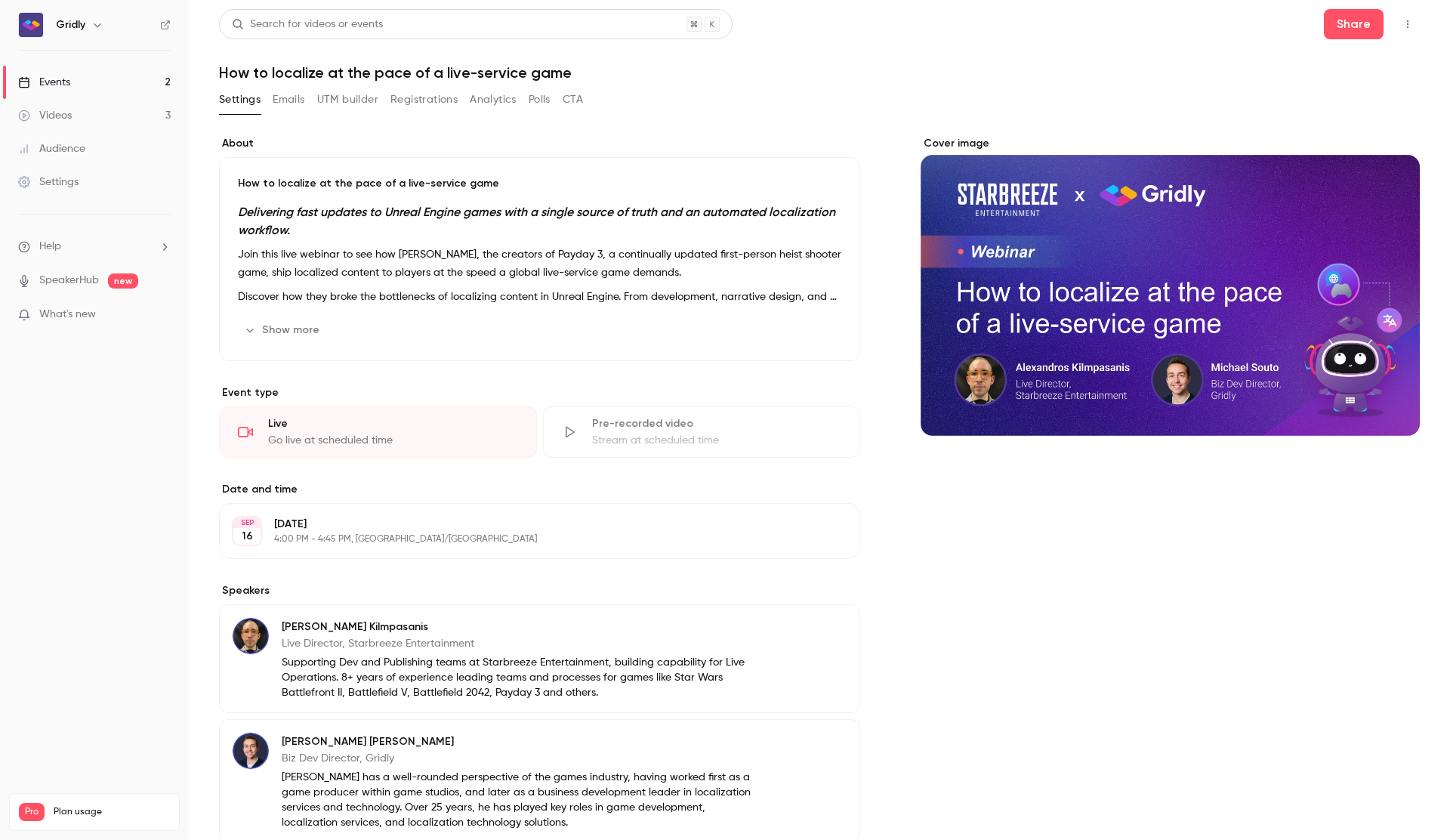  What do you see at coordinates (307, 25) in the screenshot?
I see `div: Search for videos or events` at bounding box center [307, 25].